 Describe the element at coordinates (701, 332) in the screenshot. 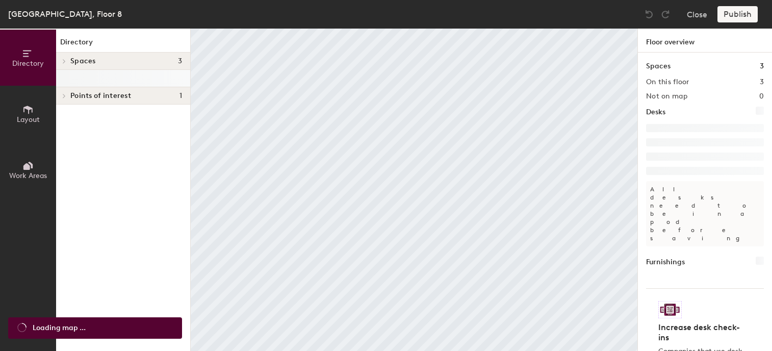

I see `h4: Increase desk check-ins` at that location.